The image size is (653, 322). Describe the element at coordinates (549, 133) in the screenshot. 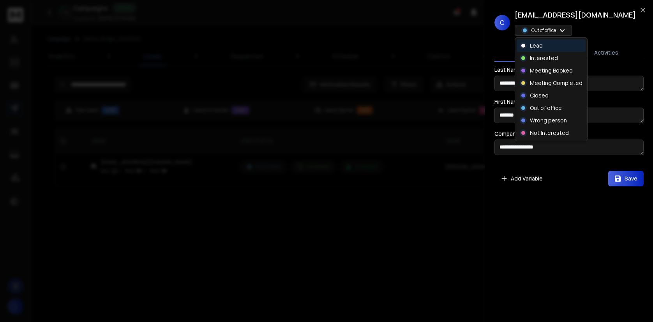

I see `p: Not Interested` at that location.